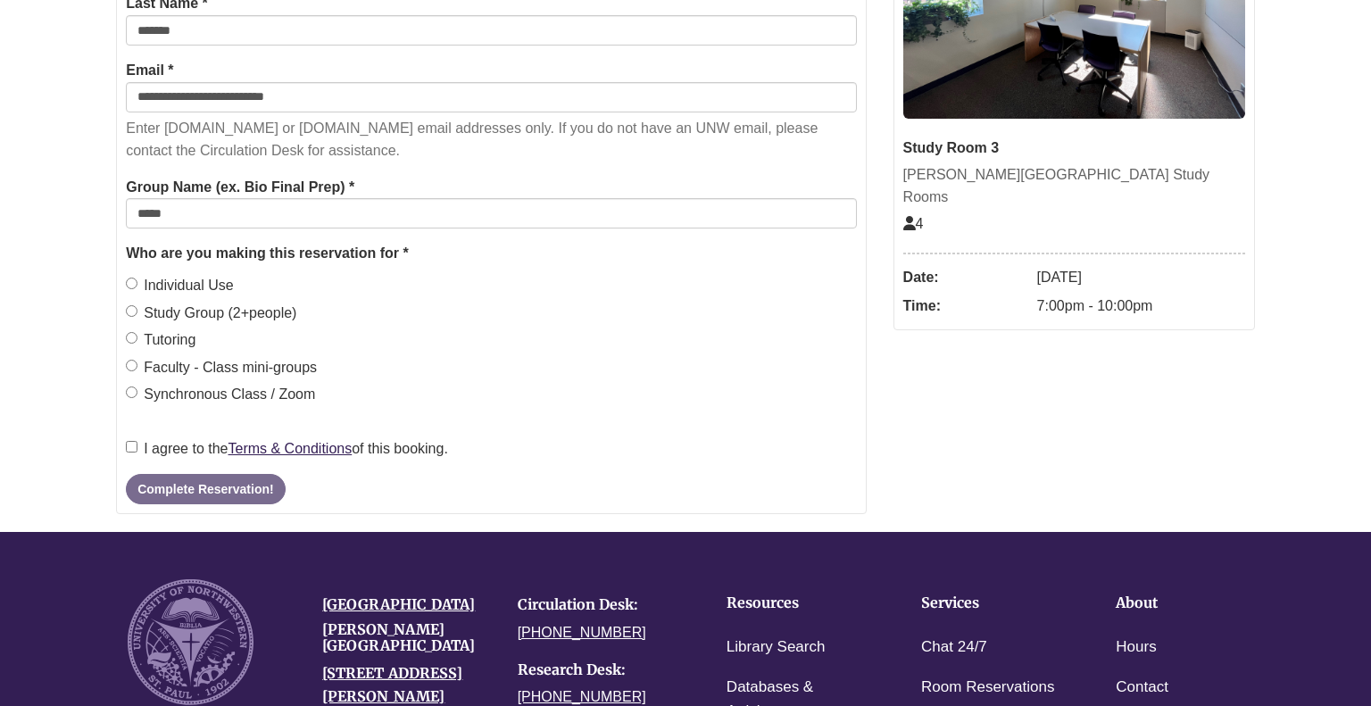 This screenshot has width=1371, height=706. Describe the element at coordinates (776, 647) in the screenshot. I see `a: Library Search` at that location.